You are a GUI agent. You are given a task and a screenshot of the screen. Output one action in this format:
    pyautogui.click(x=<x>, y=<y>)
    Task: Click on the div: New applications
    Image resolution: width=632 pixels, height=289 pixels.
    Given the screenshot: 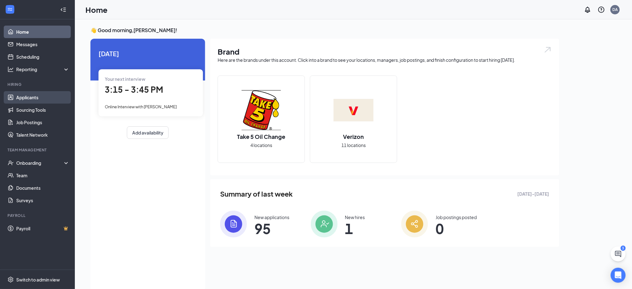 What is the action you would take?
    pyautogui.click(x=272, y=217)
    